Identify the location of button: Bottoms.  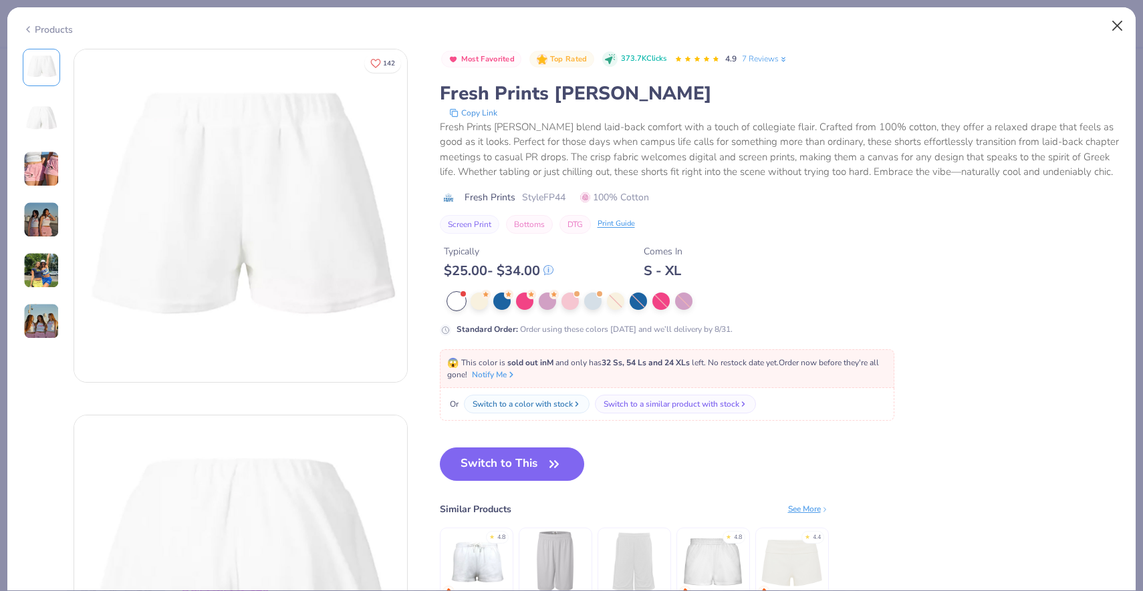
(529, 224).